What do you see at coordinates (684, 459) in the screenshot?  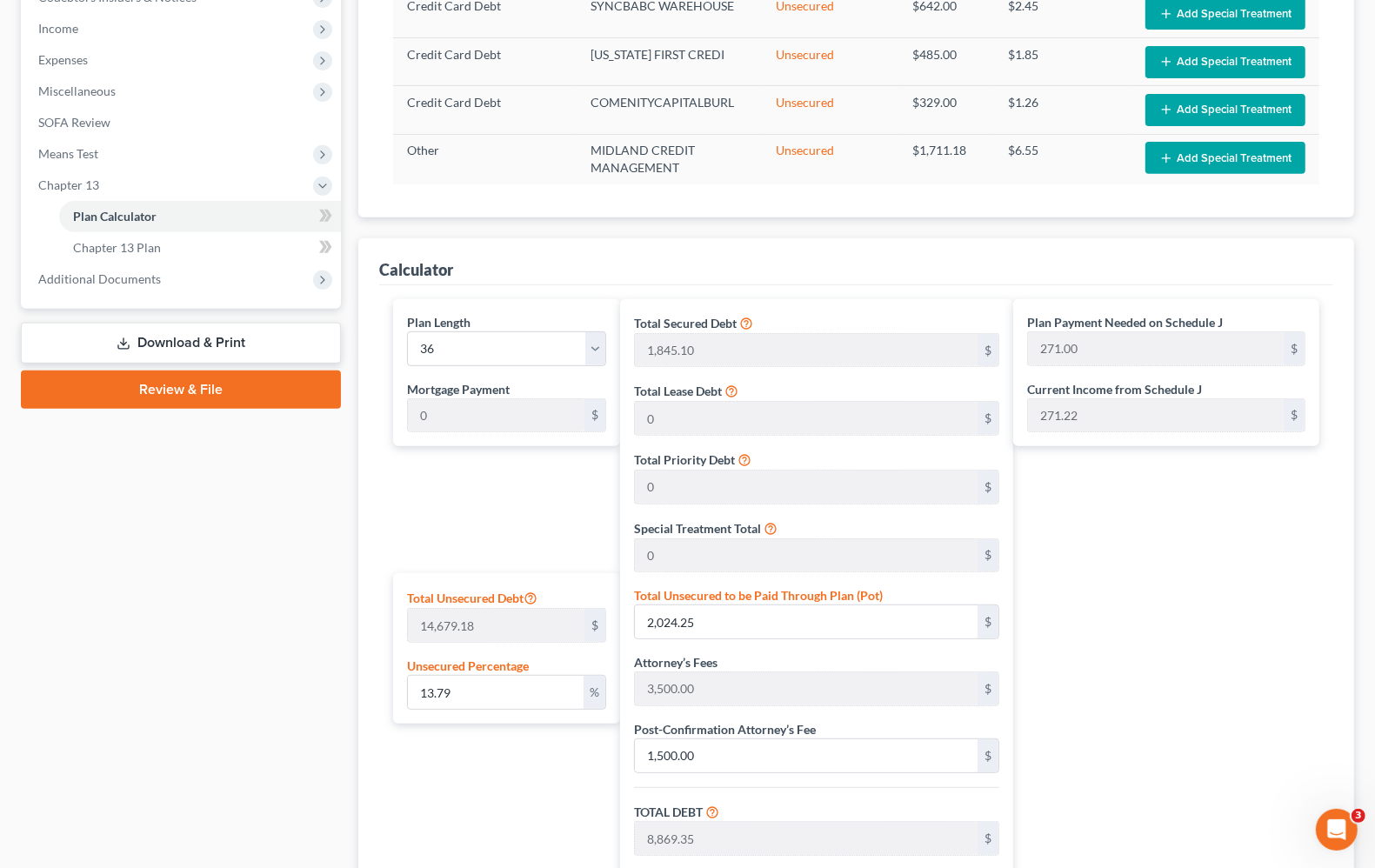 I see `label: Total Priority Debt` at bounding box center [684, 459].